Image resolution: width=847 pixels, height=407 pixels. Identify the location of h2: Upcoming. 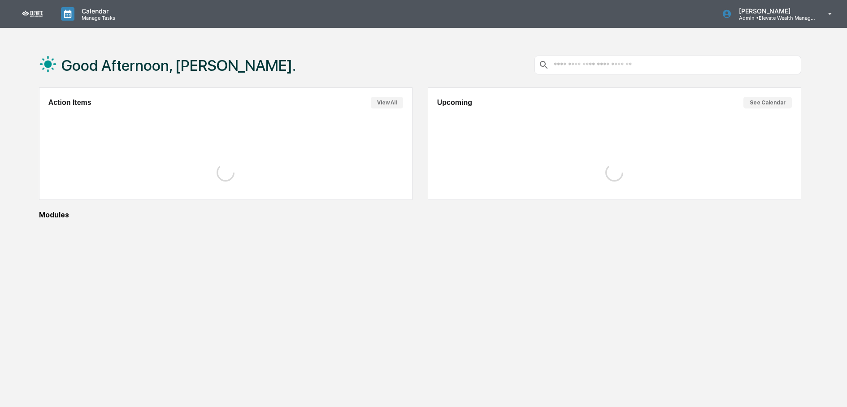
(454, 103).